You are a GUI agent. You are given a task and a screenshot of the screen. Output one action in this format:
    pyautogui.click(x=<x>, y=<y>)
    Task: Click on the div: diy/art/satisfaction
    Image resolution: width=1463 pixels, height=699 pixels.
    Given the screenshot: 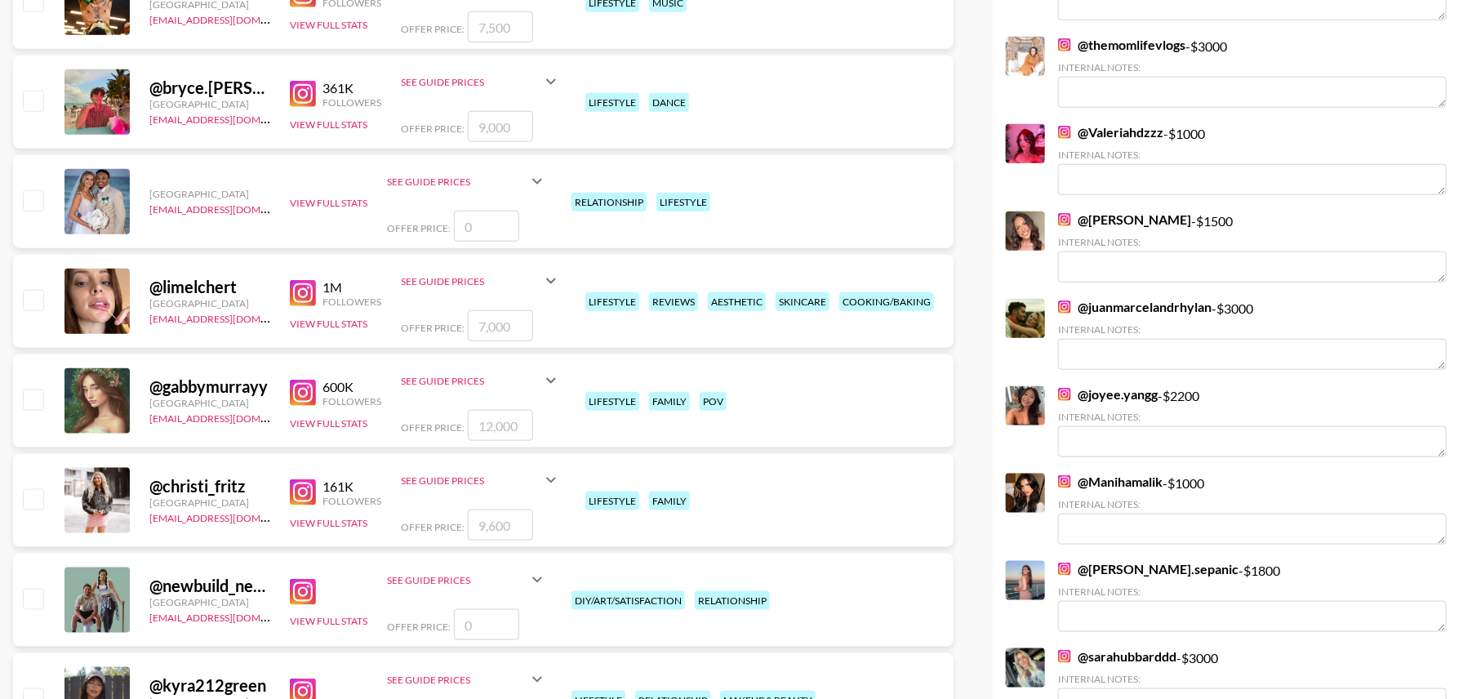 What is the action you would take?
    pyautogui.click(x=628, y=600)
    